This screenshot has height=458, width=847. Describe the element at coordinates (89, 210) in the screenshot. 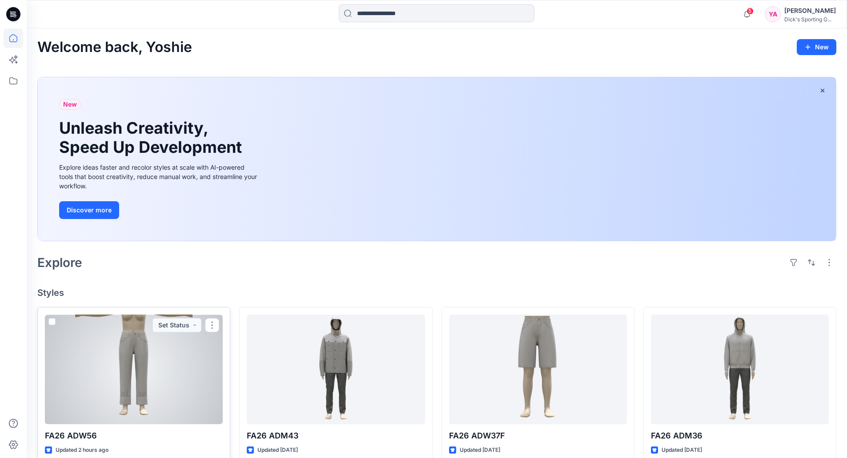

I see `button: Discover more` at that location.